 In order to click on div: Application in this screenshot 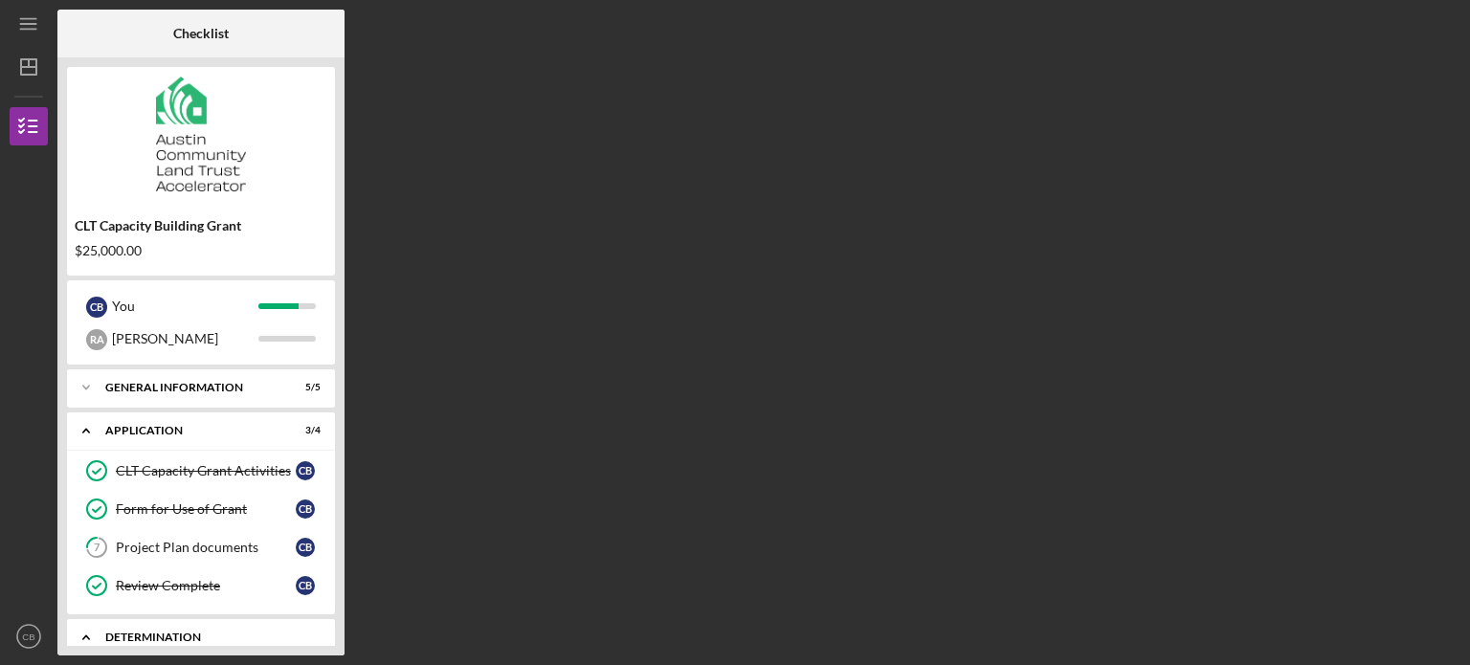, I will do `click(188, 431)`.